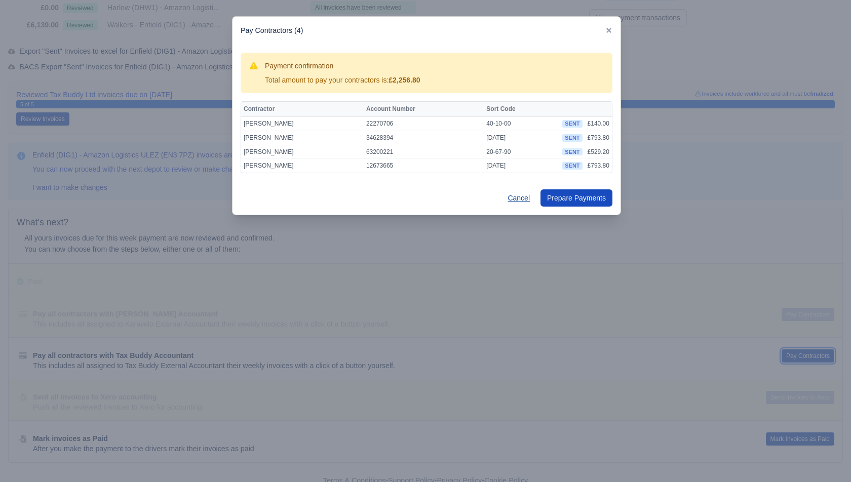 Image resolution: width=851 pixels, height=482 pixels. What do you see at coordinates (423, 124) in the screenshot?
I see `td: 22270706` at bounding box center [423, 124].